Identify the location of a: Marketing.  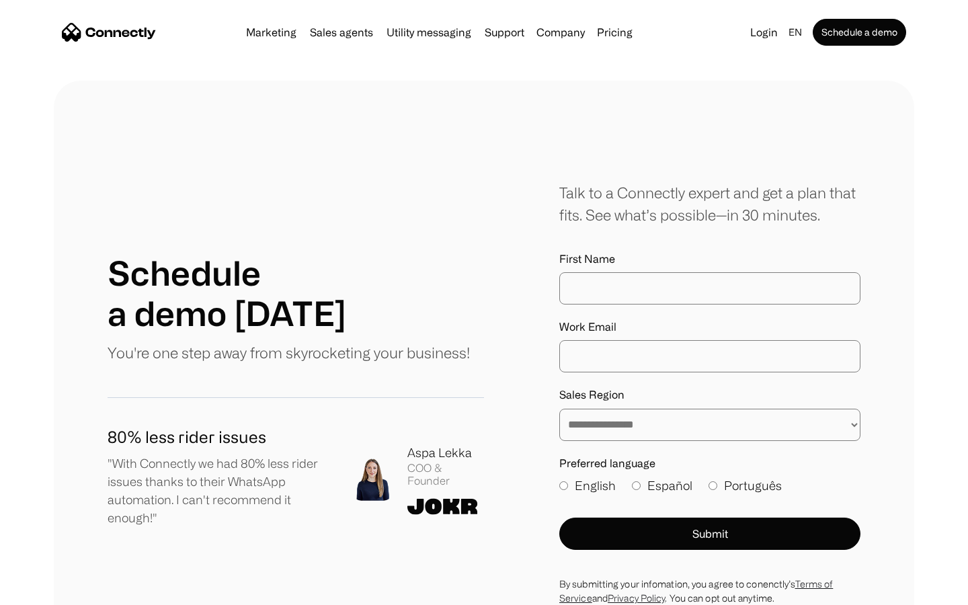
(271, 32).